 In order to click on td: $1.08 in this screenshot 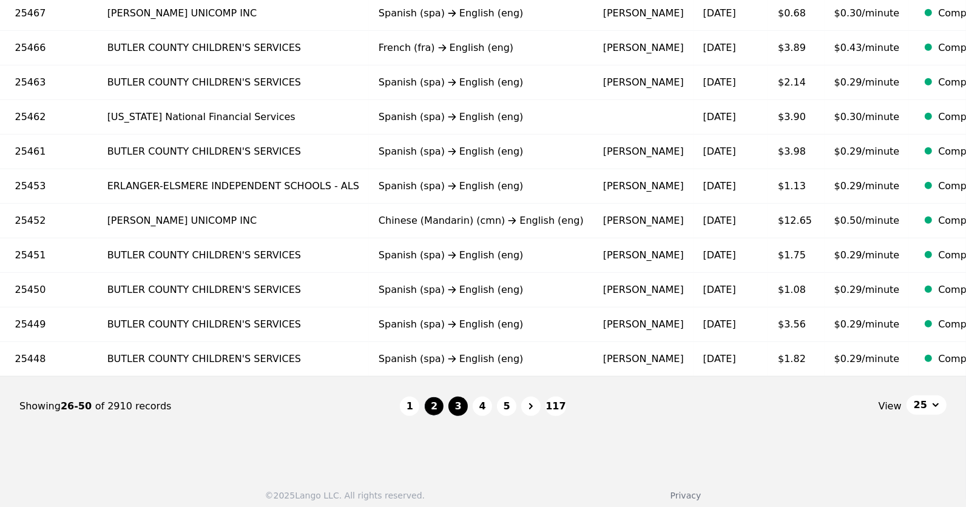, I will do `click(796, 290)`.